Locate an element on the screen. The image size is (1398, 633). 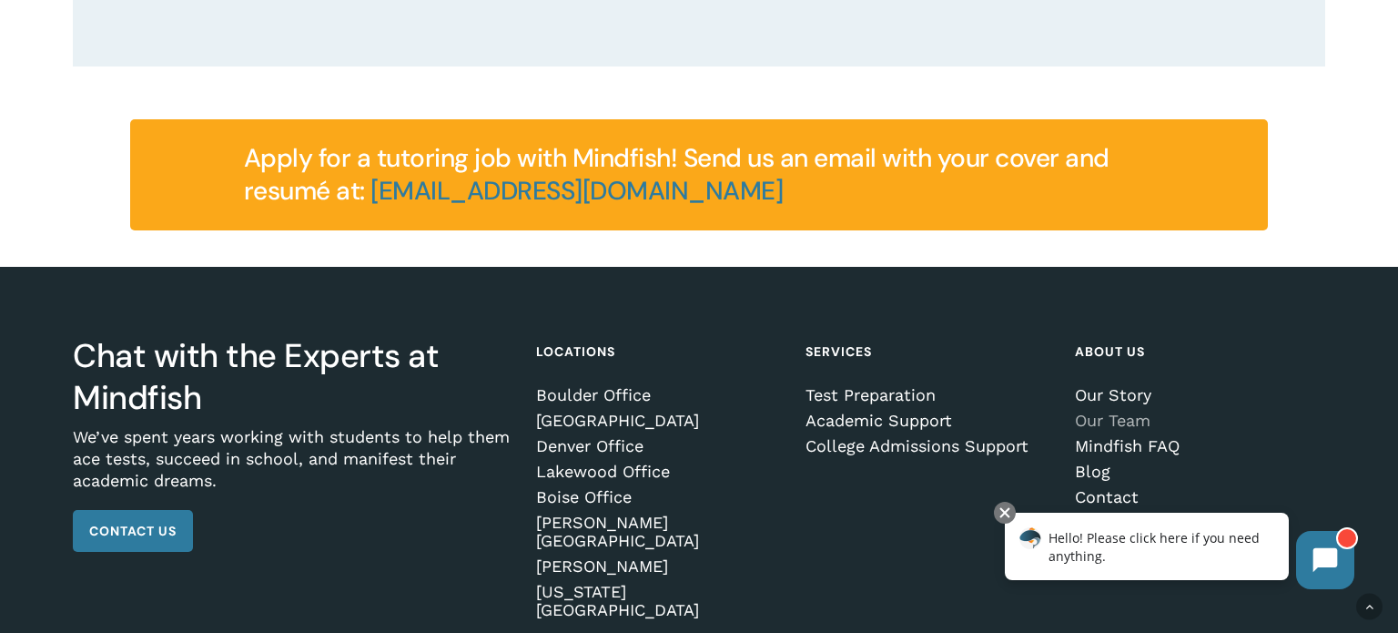
a: Academic Support is located at coordinates (928, 421).